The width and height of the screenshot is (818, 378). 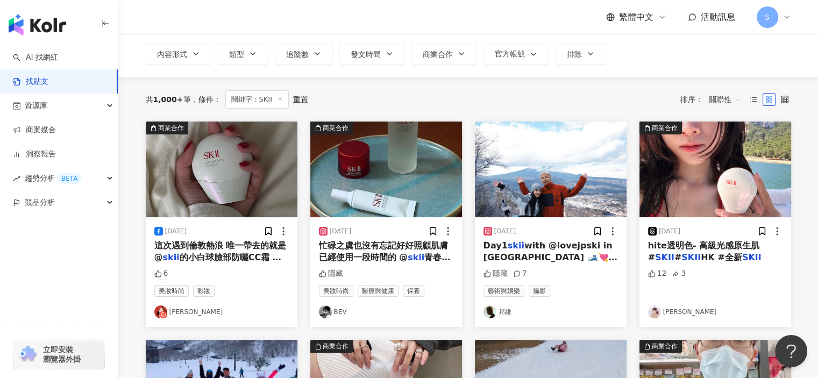 I want to click on img: logo, so click(x=37, y=25).